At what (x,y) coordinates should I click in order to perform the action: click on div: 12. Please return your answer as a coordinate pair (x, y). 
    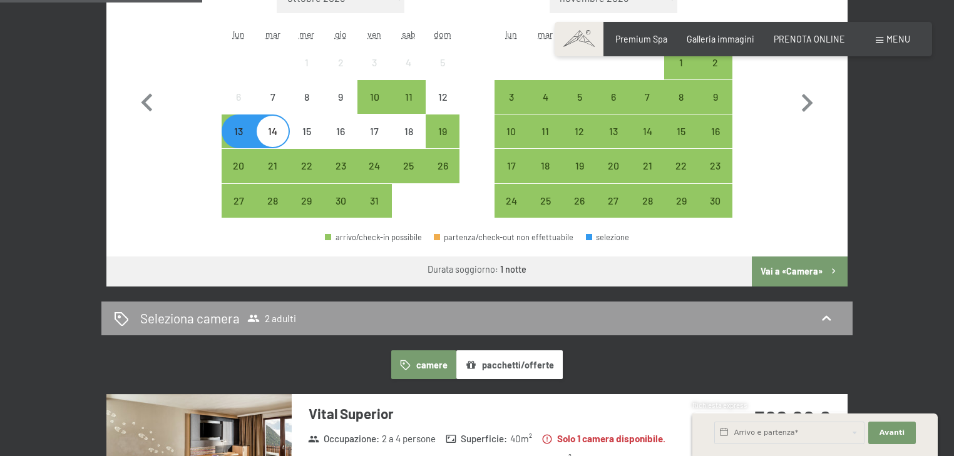
    Looking at the image, I should click on (443, 108).